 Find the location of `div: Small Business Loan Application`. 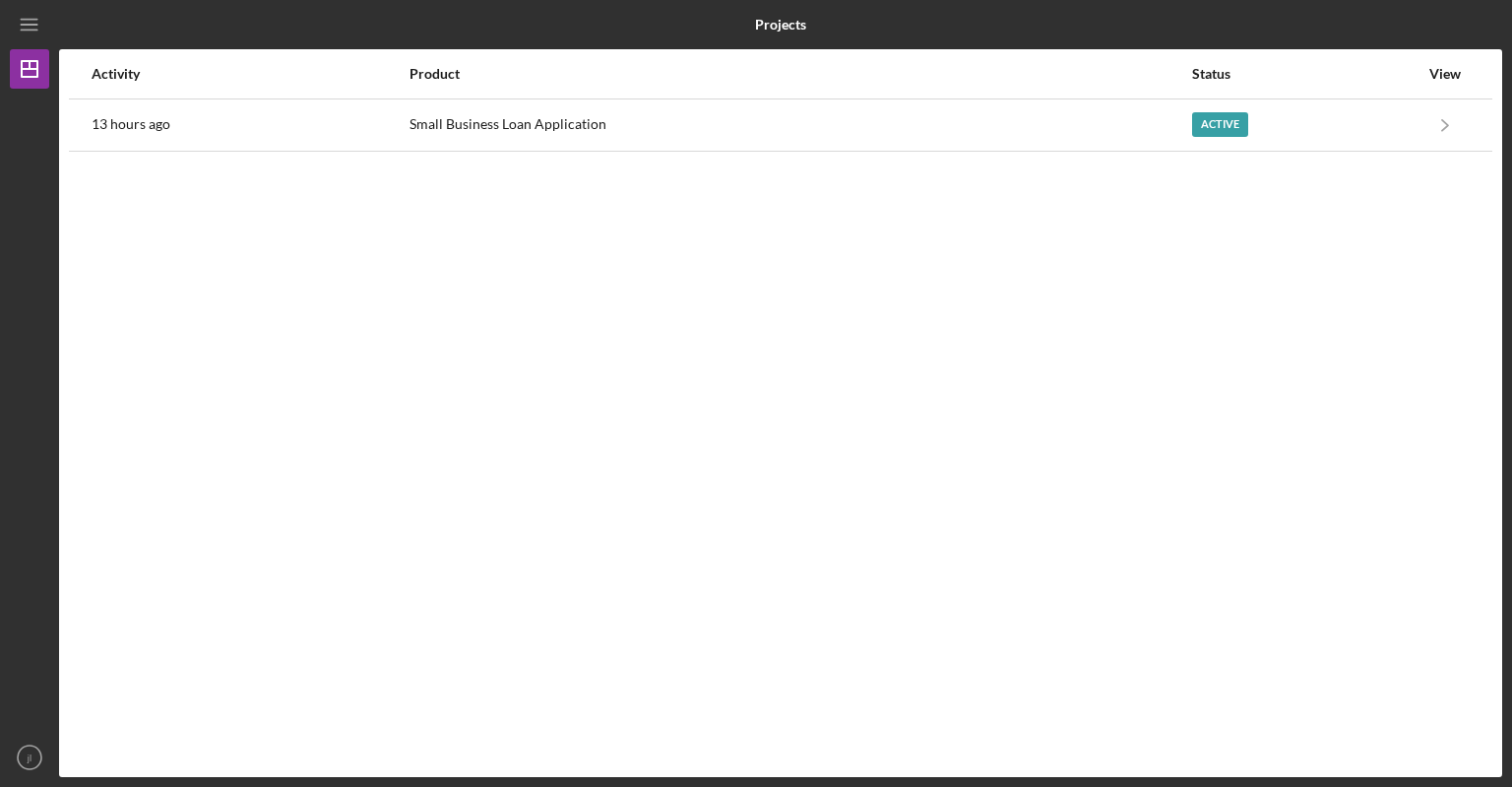

div: Small Business Loan Application is located at coordinates (800, 126).